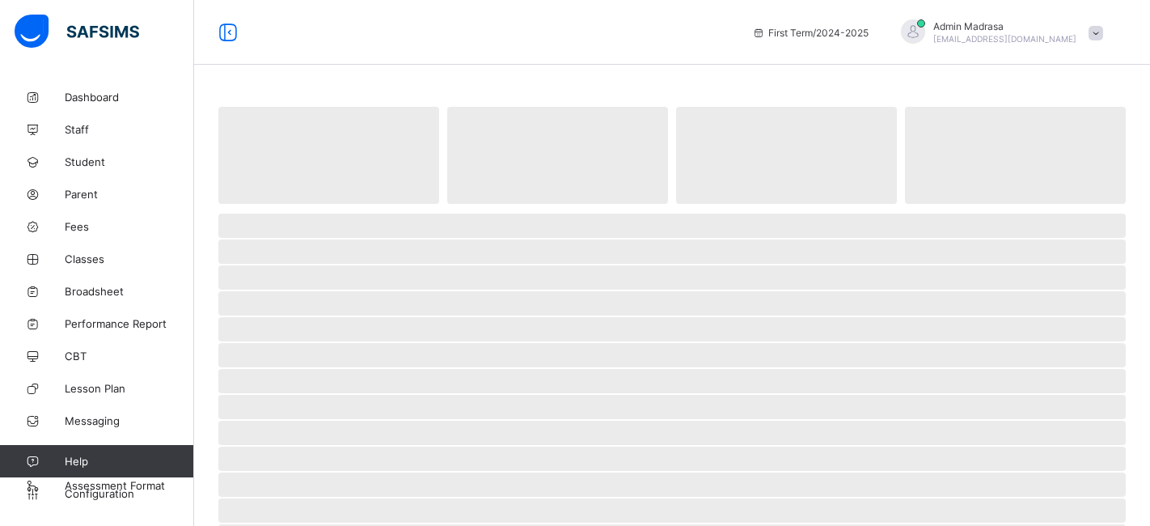  What do you see at coordinates (998, 32) in the screenshot?
I see `div: AdminMadrasa` at bounding box center [998, 32].